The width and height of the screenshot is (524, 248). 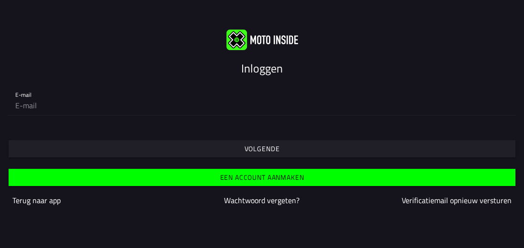 I want to click on ion-text: Volgende, so click(x=262, y=149).